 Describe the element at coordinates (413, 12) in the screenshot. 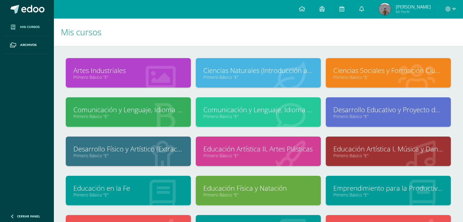

I see `span: Mi Perfil` at that location.